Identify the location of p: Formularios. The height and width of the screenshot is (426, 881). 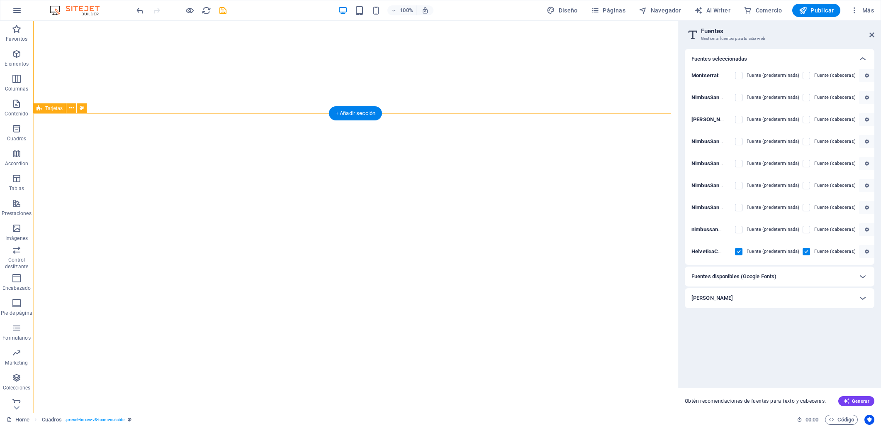
(16, 338).